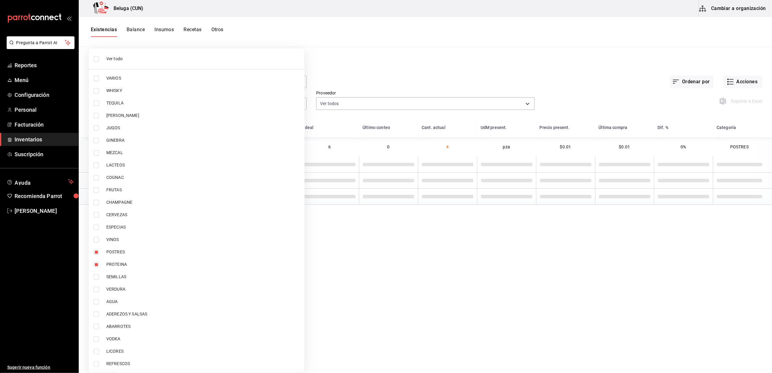 The height and width of the screenshot is (373, 772). What do you see at coordinates (203, 78) in the screenshot?
I see `span: VARIOS` at bounding box center [203, 78].